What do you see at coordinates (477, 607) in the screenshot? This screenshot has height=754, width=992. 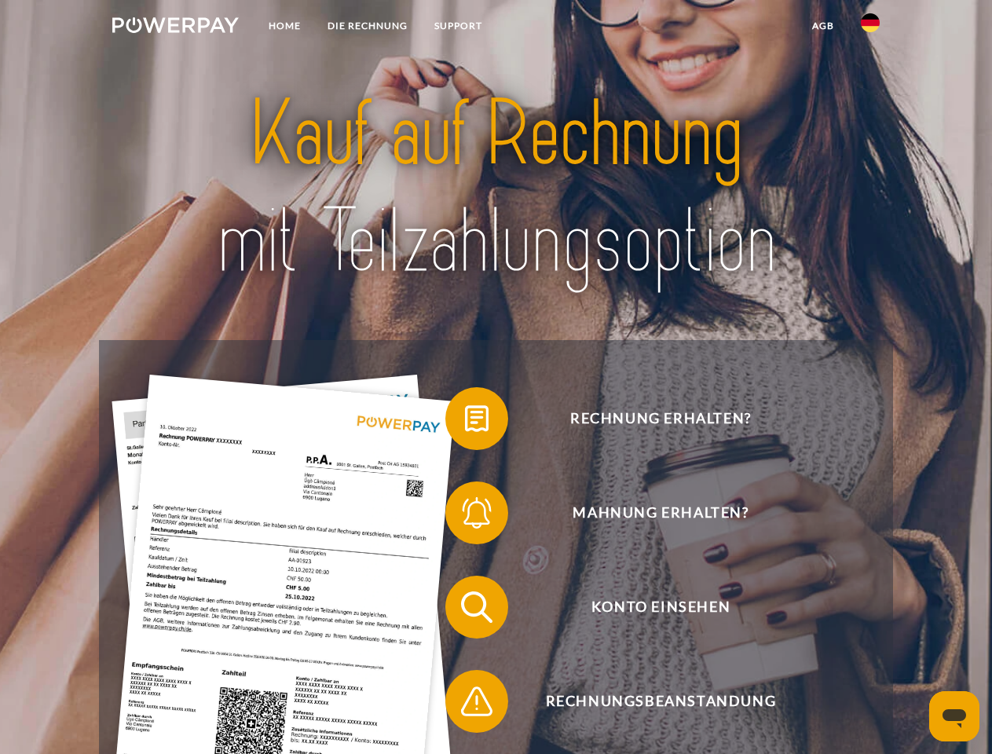 I see `img: qb_search.svg` at bounding box center [477, 607].